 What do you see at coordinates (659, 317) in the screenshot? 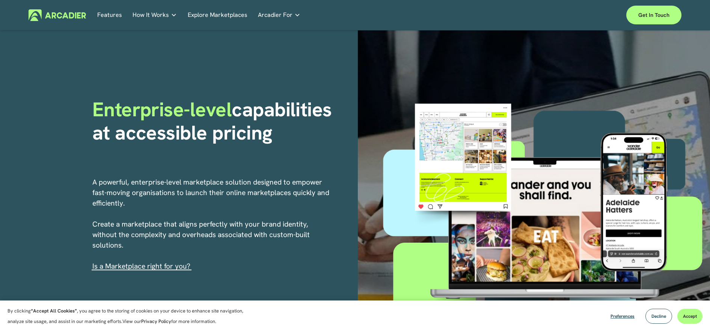
I see `button: Decline` at bounding box center [659, 317].